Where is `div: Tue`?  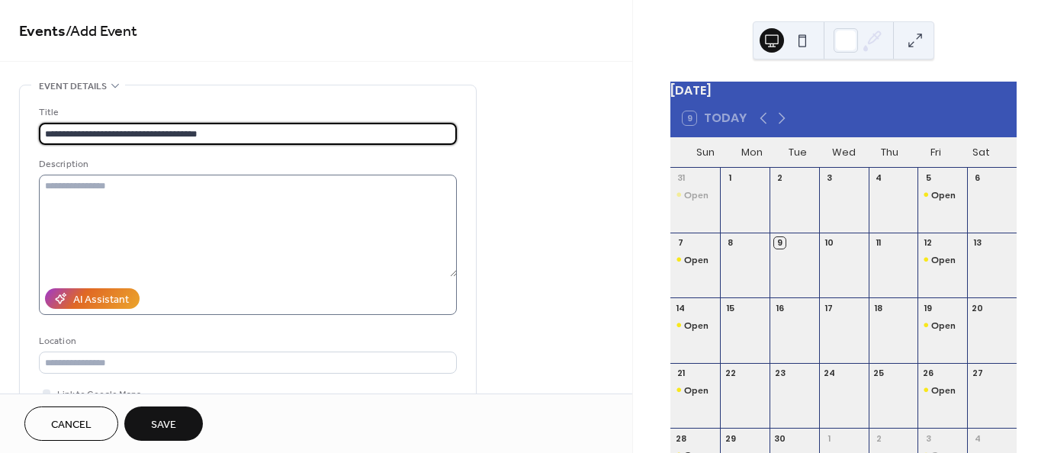 div: Tue is located at coordinates (798, 152).